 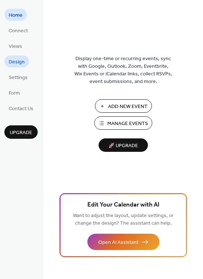 What do you see at coordinates (21, 133) in the screenshot?
I see `span: Upgrade` at bounding box center [21, 133].